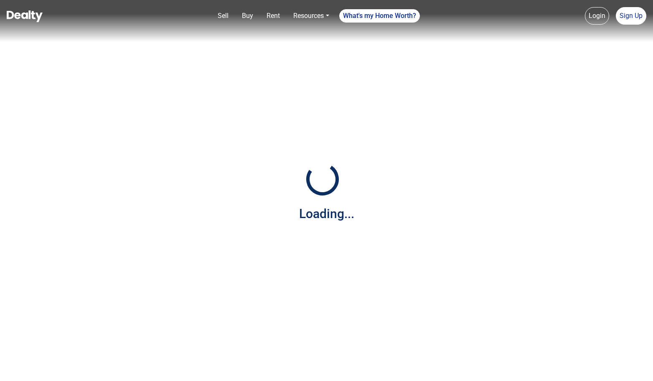 Image resolution: width=653 pixels, height=381 pixels. Describe the element at coordinates (379, 16) in the screenshot. I see `a: What's my Home Worth?` at that location.